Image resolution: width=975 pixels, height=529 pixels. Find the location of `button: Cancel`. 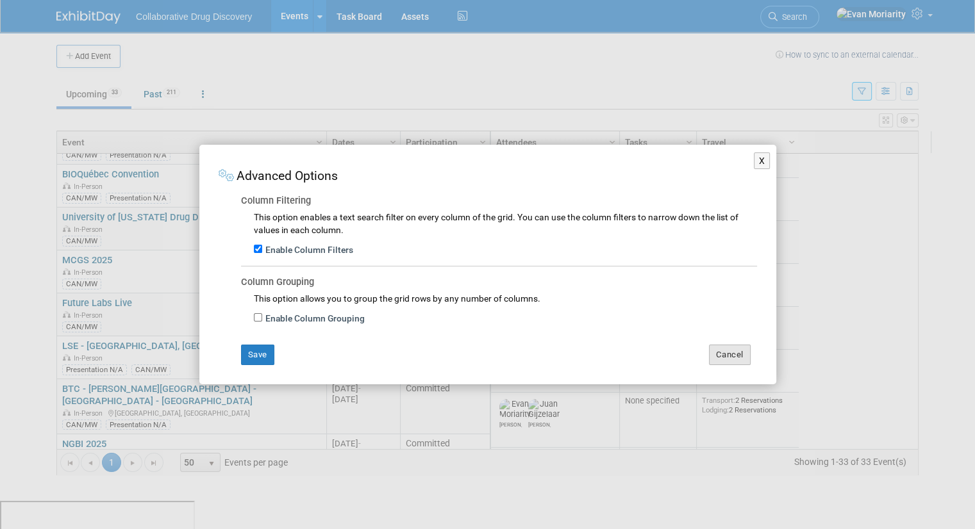

button: Cancel is located at coordinates (729, 355).